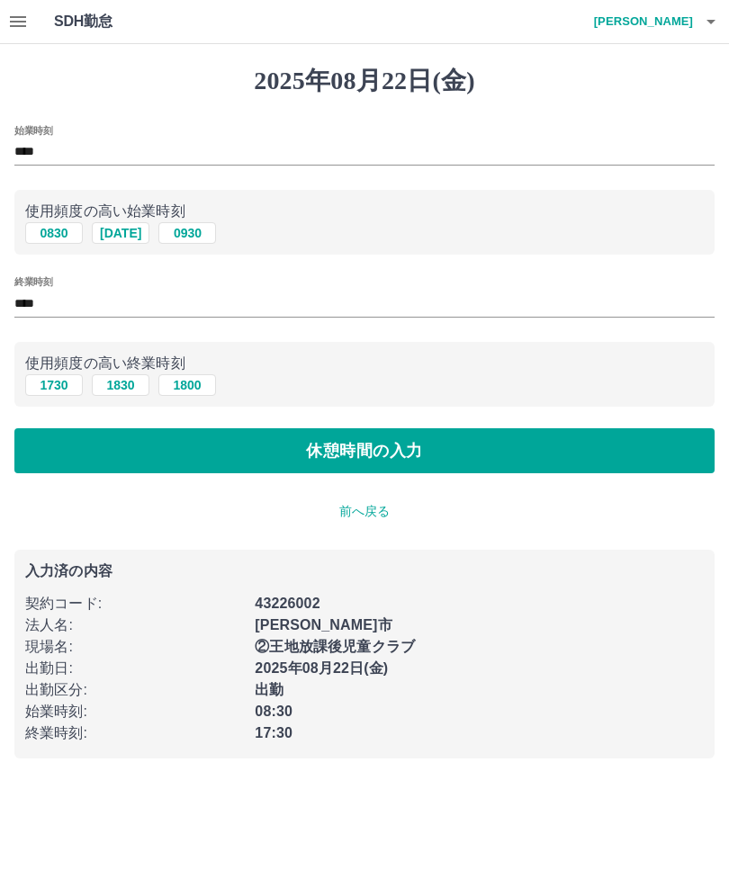 Image resolution: width=729 pixels, height=879 pixels. I want to click on p: 出勤区分 :, so click(134, 690).